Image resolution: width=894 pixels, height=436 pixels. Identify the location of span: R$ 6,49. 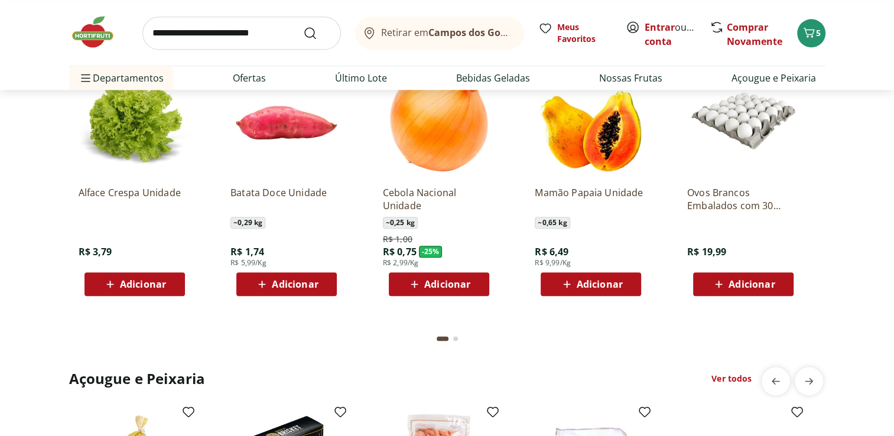
(551, 252).